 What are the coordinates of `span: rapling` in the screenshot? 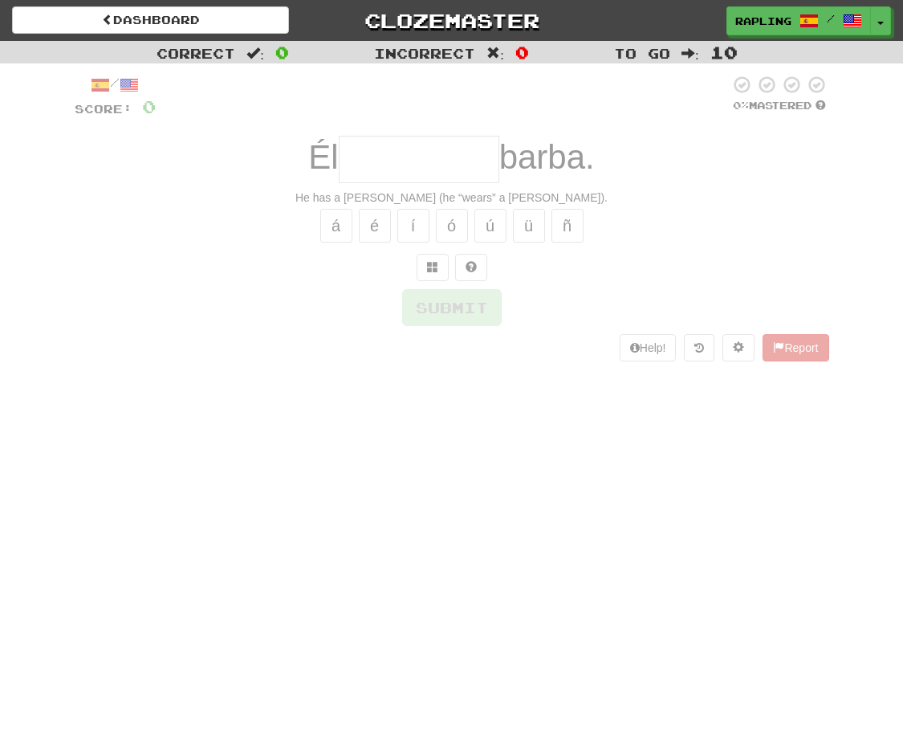 It's located at (764, 21).